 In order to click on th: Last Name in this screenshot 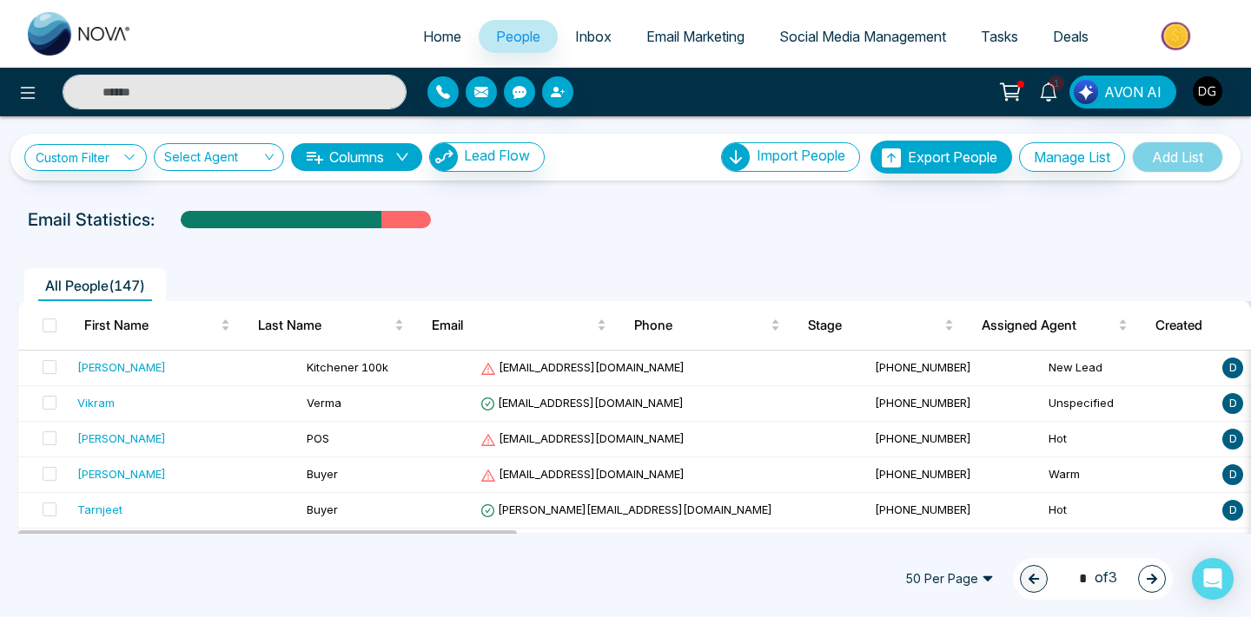, I will do `click(331, 326)`.